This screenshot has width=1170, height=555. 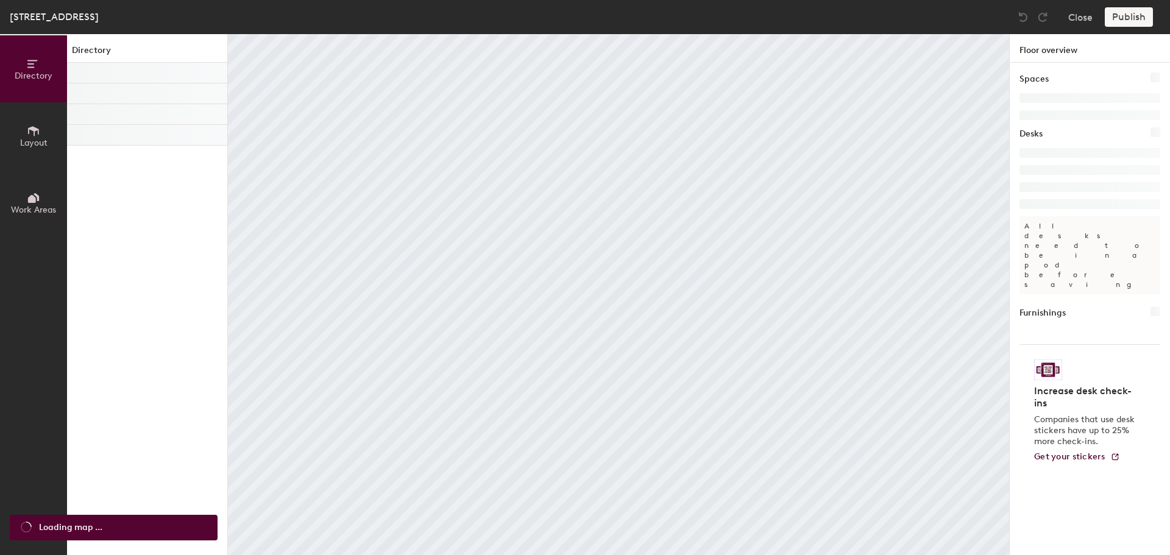 What do you see at coordinates (1042, 17) in the screenshot?
I see `img: Redo` at bounding box center [1042, 17].